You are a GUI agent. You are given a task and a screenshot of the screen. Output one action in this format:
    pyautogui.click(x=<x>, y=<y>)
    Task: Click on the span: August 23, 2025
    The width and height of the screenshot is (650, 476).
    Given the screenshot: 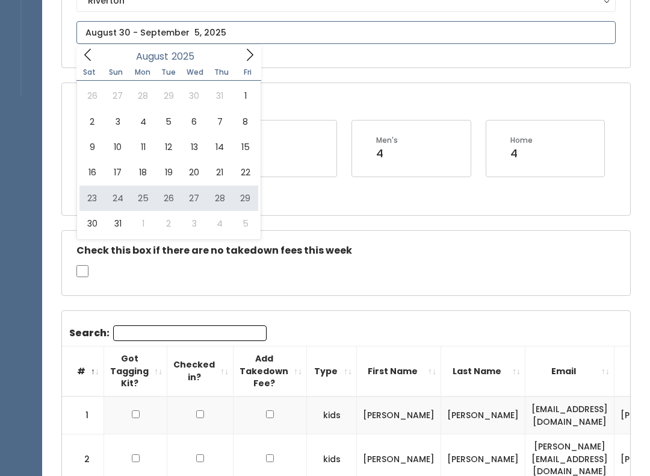 What is the action you would take?
    pyautogui.click(x=92, y=198)
    